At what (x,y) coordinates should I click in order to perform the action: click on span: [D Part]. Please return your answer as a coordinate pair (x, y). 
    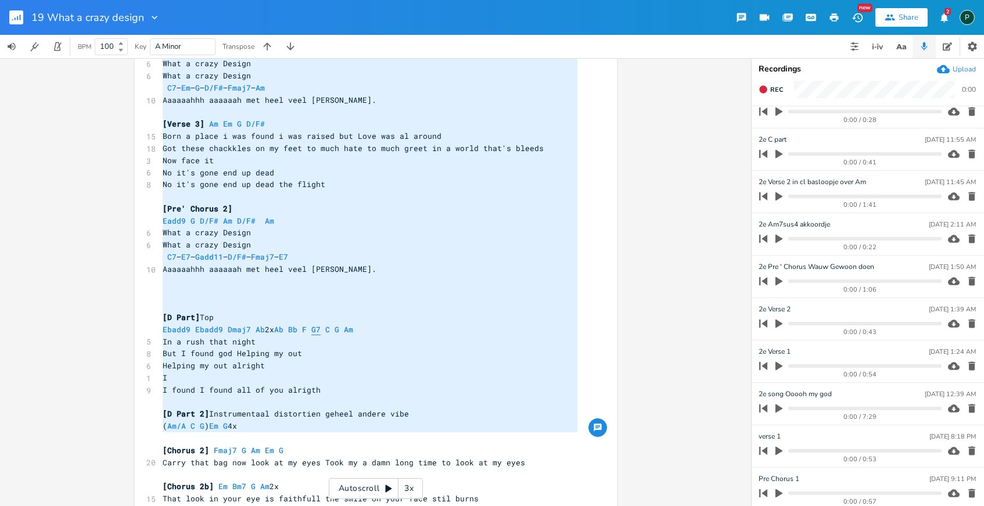
    Looking at the image, I should click on (181, 317).